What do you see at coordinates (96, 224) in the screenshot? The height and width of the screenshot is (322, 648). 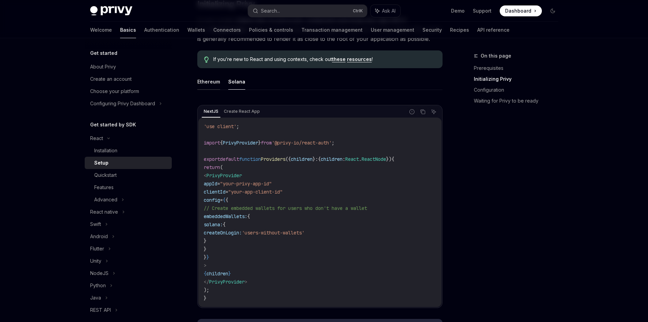 I see `div: Swift` at bounding box center [96, 224].